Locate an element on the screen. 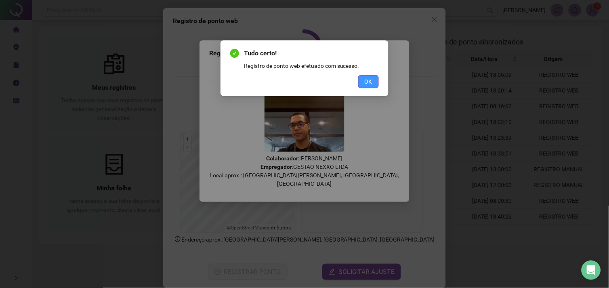  div: Open Intercom Messenger is located at coordinates (592, 270).